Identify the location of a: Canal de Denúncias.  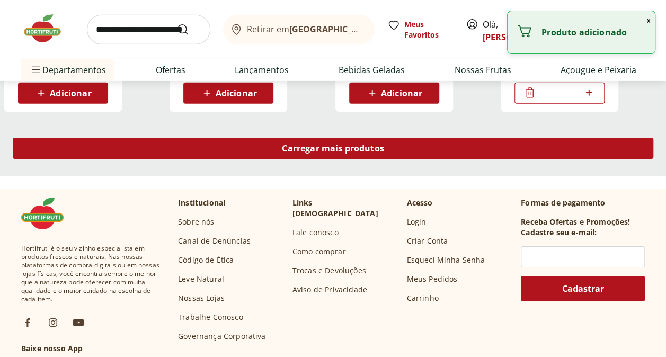
(214, 241).